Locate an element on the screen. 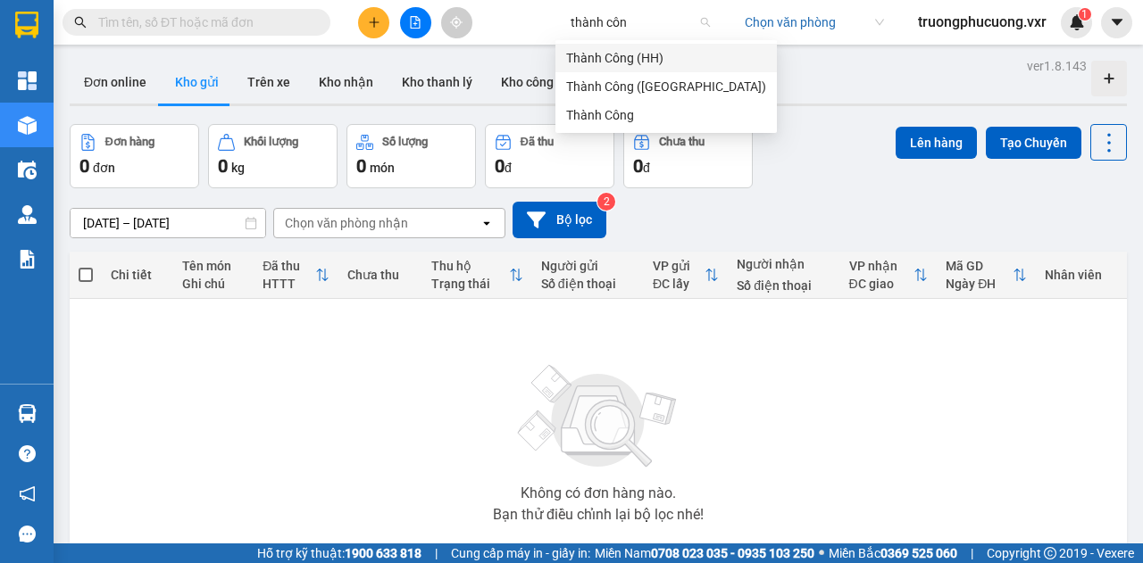 The height and width of the screenshot is (563, 1143). div: Người nhận is located at coordinates (783, 264).